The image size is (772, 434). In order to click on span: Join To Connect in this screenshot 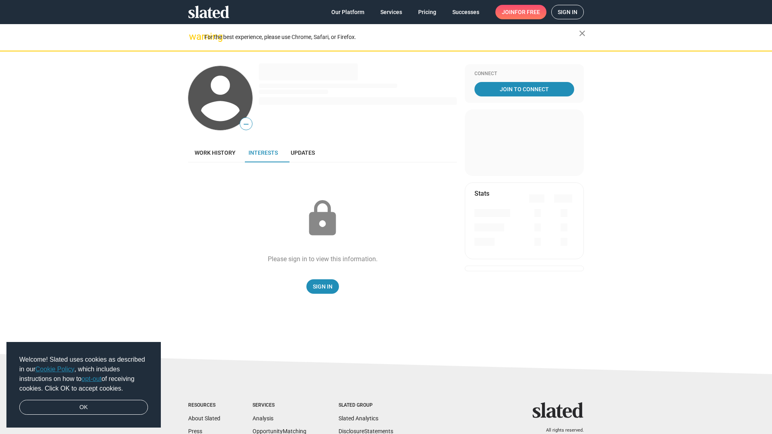, I will do `click(524, 89)`.